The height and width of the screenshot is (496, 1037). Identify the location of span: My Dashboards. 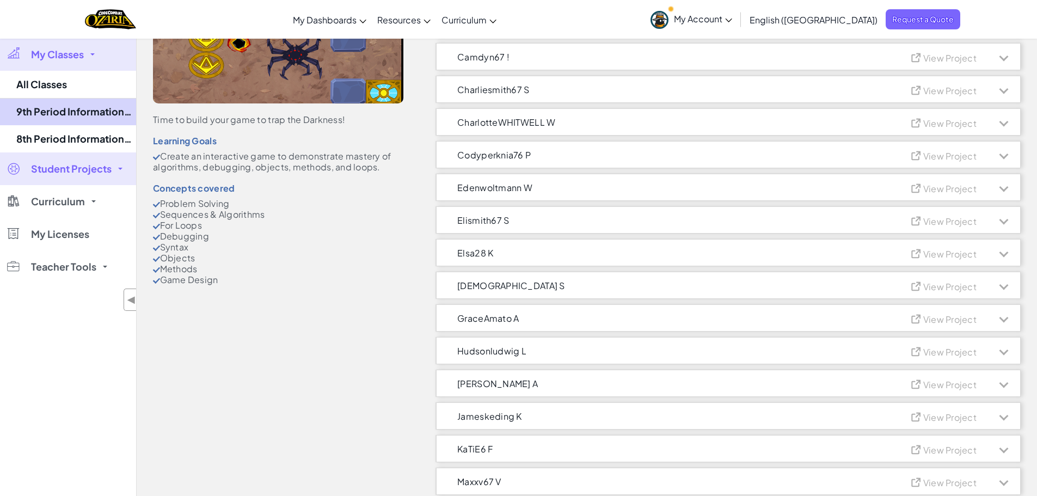
(324, 20).